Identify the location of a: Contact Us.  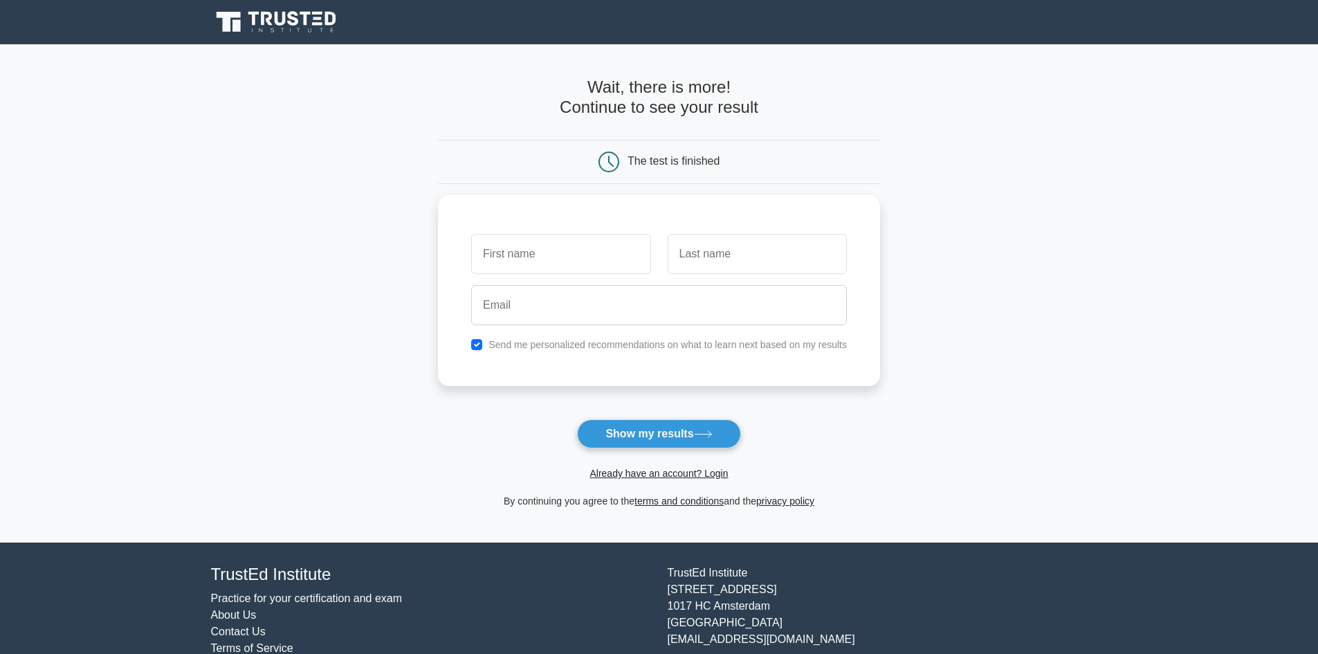
(238, 631).